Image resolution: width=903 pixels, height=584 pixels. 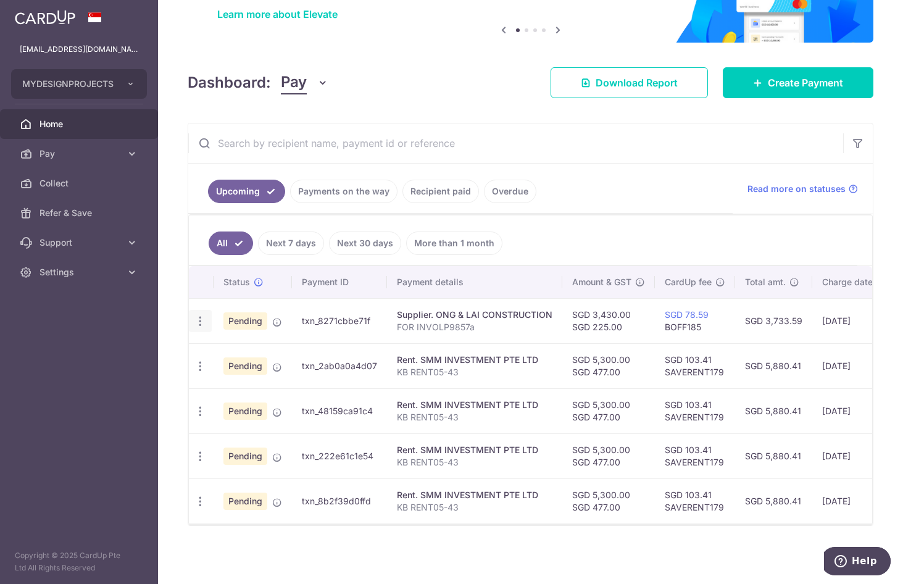 What do you see at coordinates (365, 243) in the screenshot?
I see `a: Next 30 days` at bounding box center [365, 243].